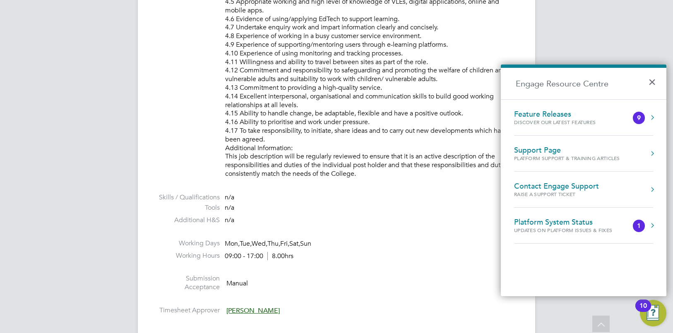 This screenshot has width=673, height=333. I want to click on span: Manual, so click(237, 284).